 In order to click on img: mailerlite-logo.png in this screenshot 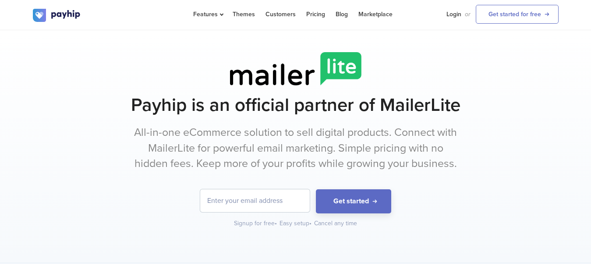, I will do `click(296, 69)`.